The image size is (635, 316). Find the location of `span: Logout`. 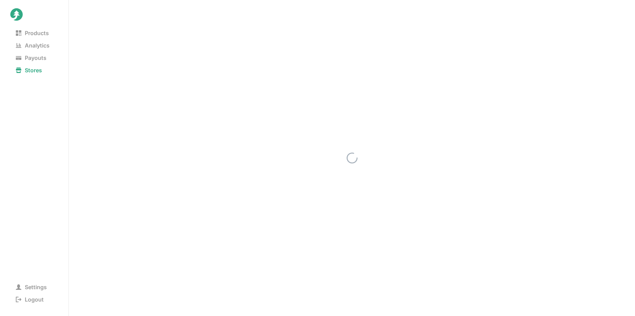

span: Logout is located at coordinates (30, 299).